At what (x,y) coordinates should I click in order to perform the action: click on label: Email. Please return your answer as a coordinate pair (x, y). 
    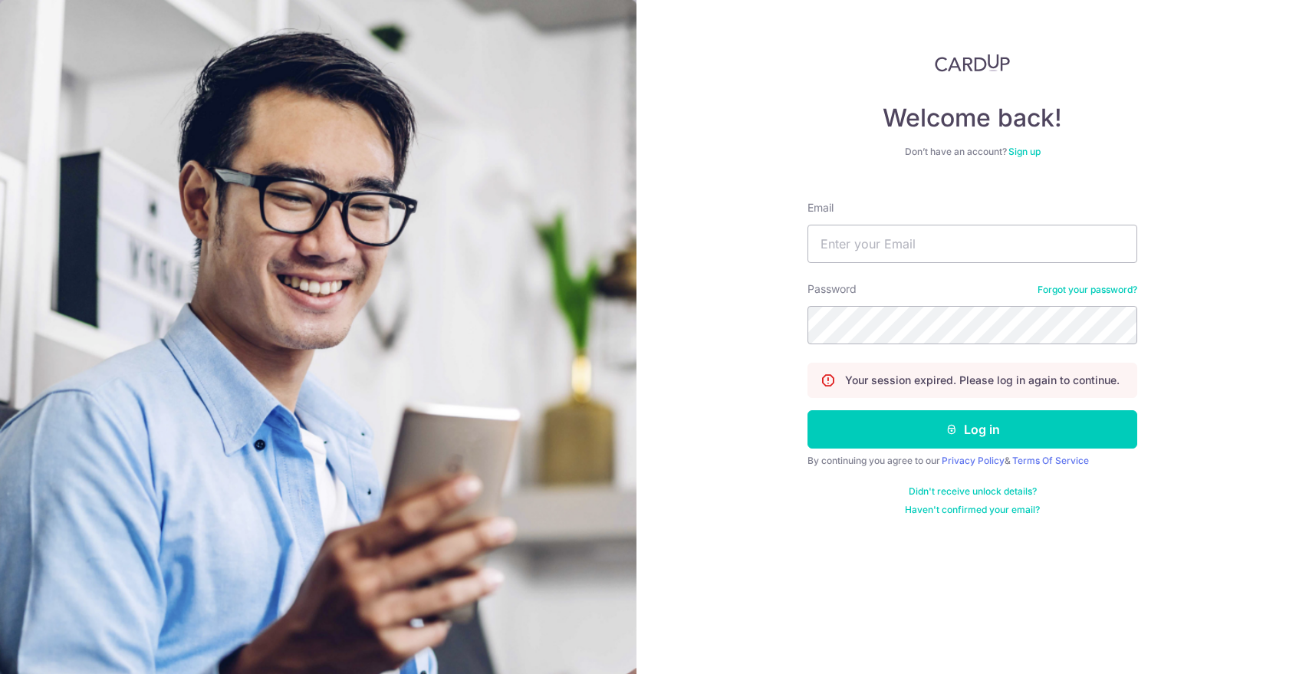
    Looking at the image, I should click on (821, 208).